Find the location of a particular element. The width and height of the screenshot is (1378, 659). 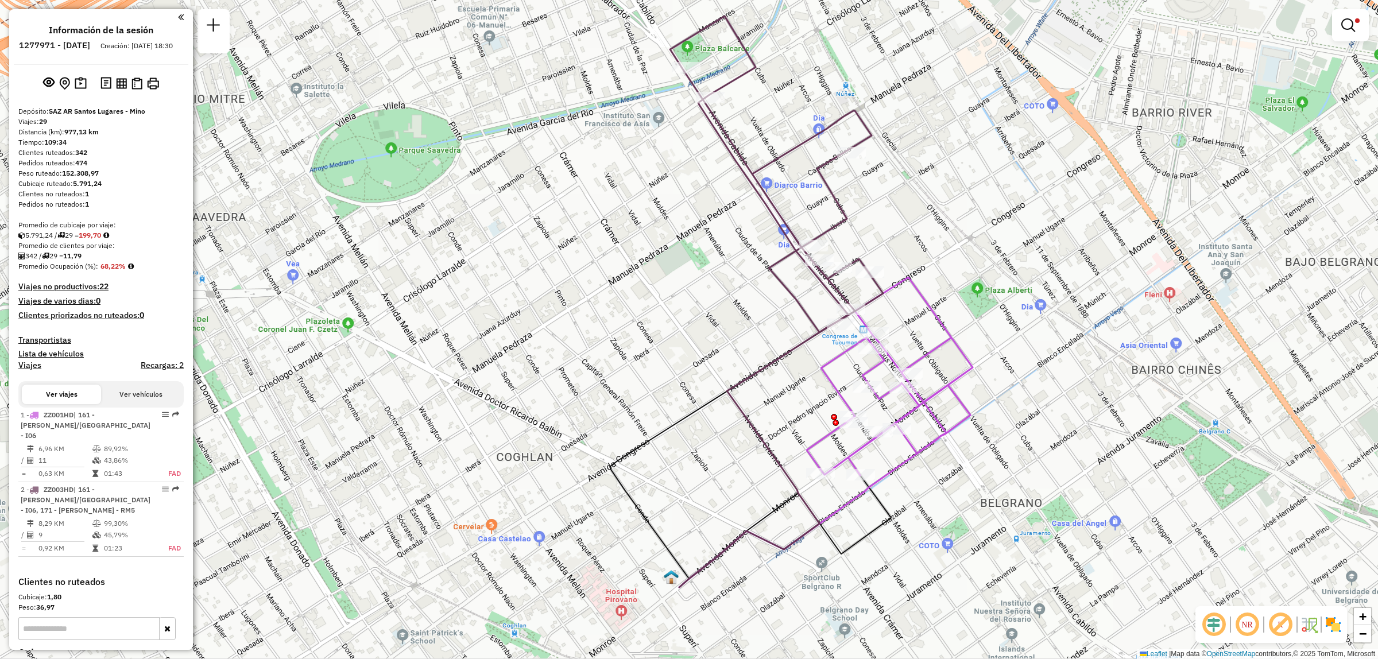

strong: SAZ AR Santos Lugares - Mino is located at coordinates (97, 111).